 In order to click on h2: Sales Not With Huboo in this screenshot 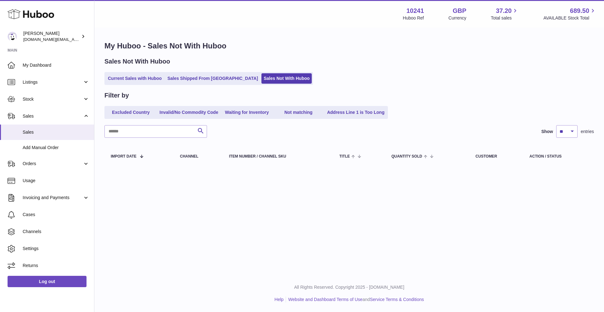, I will do `click(137, 61)`.